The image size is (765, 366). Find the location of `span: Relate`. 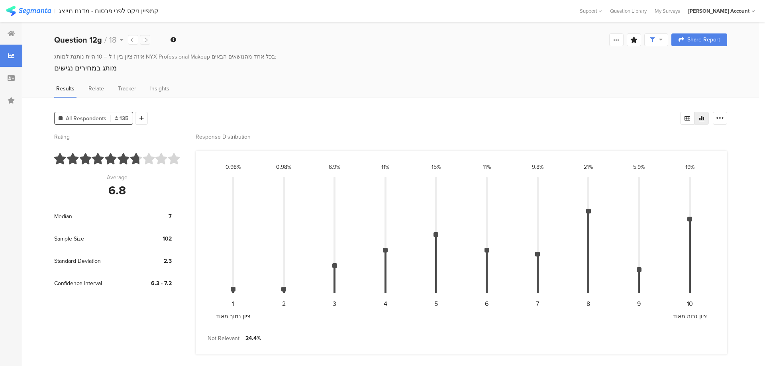

span: Relate is located at coordinates (96, 88).